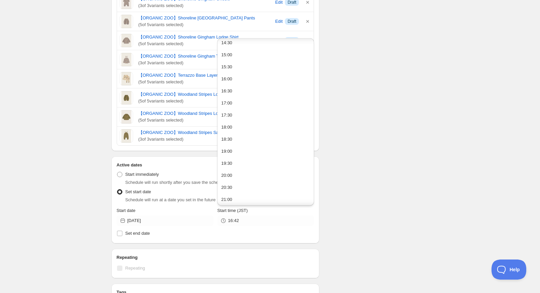 The width and height of the screenshot is (540, 293). I want to click on div: 17:00, so click(227, 103).